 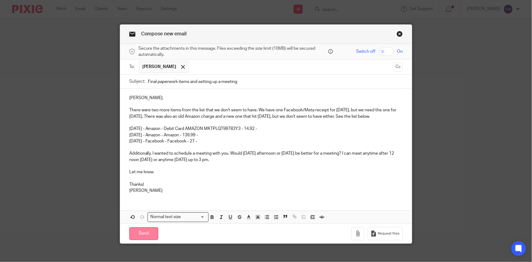 What do you see at coordinates (385, 233) in the screenshot?
I see `button: Request files` at bounding box center [385, 233].